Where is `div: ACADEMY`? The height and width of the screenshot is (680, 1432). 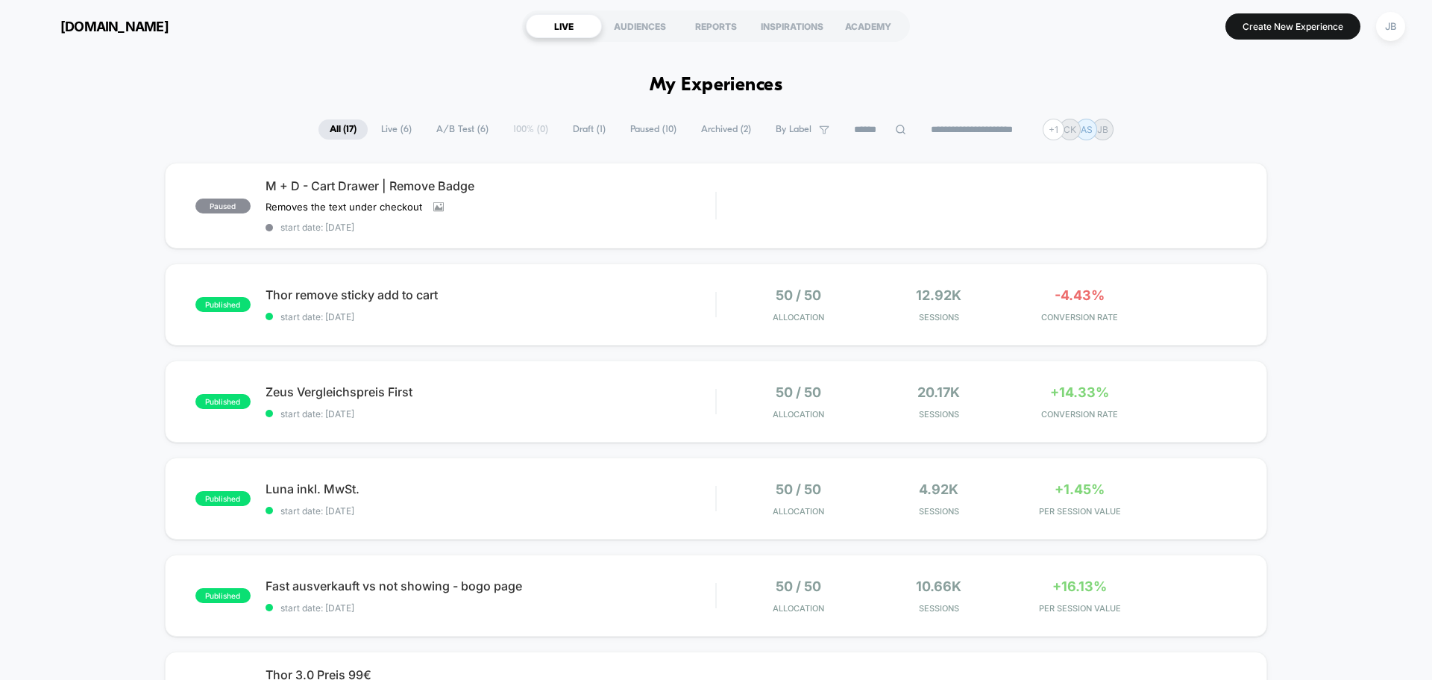
div: ACADEMY is located at coordinates (868, 26).